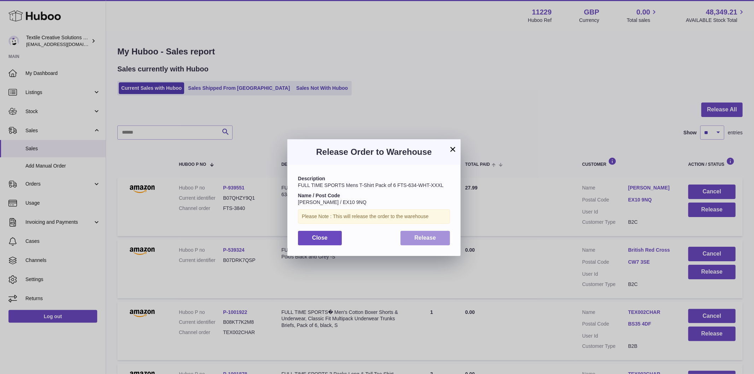  What do you see at coordinates (374, 216) in the screenshot?
I see `div: Please Note : This will release the order to the warehouse` at bounding box center [374, 216].